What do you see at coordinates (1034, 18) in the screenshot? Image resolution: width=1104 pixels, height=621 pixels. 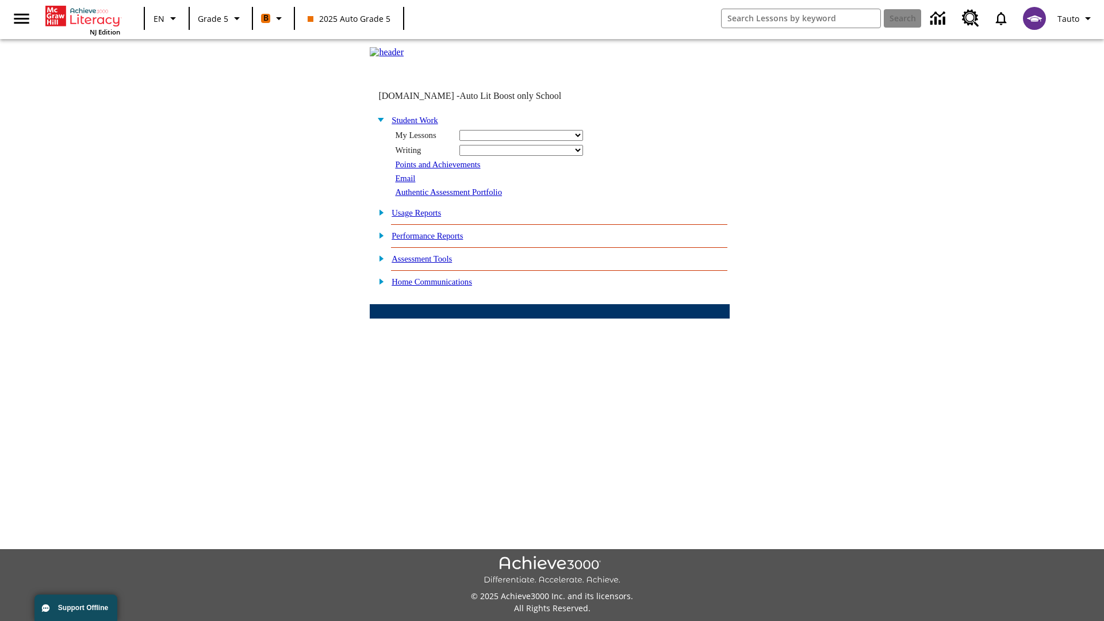 I see `button: Select a new avatar` at bounding box center [1034, 18].